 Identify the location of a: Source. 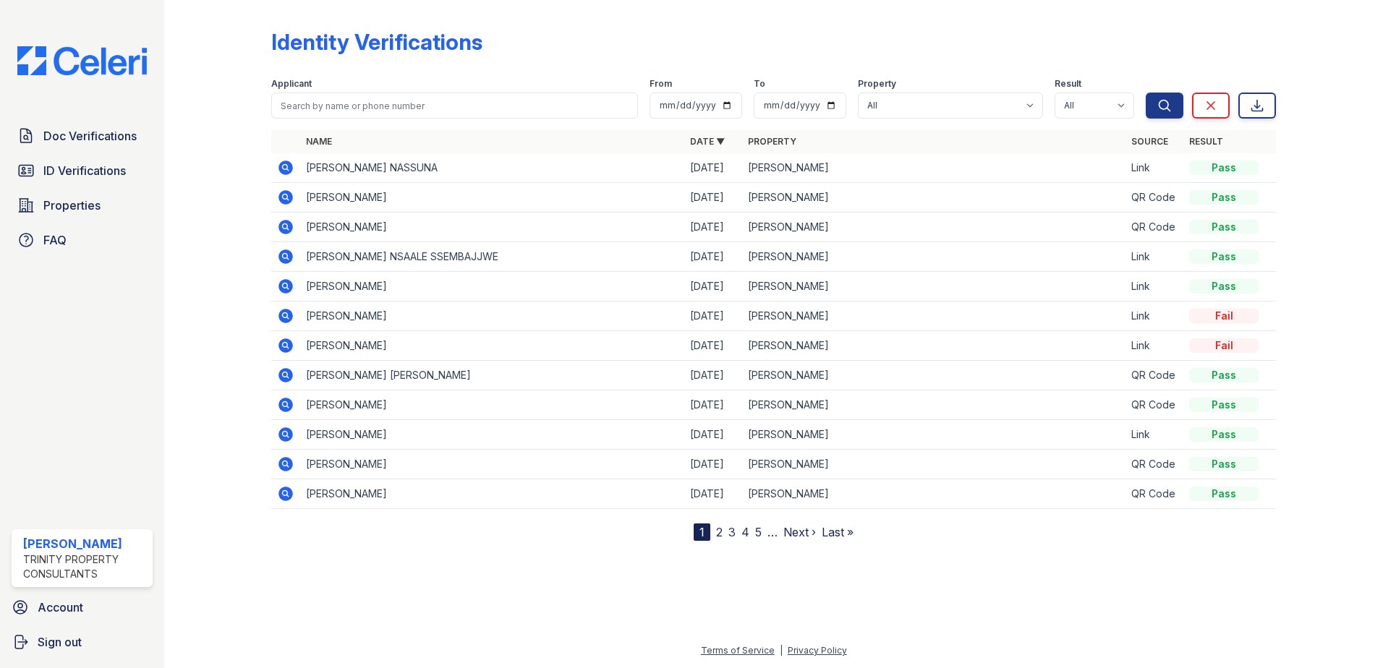
(1150, 141).